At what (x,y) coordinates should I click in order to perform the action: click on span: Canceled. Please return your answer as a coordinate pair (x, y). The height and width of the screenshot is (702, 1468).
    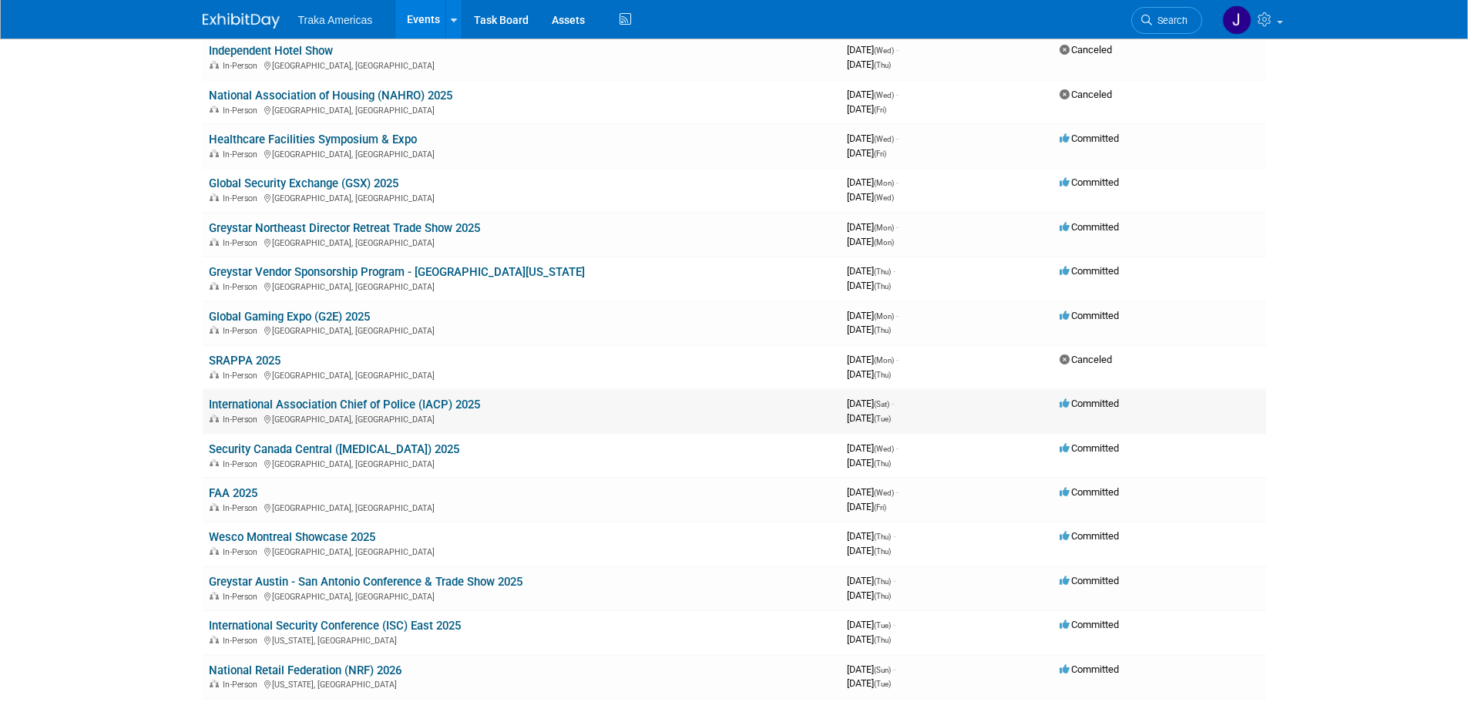
    Looking at the image, I should click on (1086, 359).